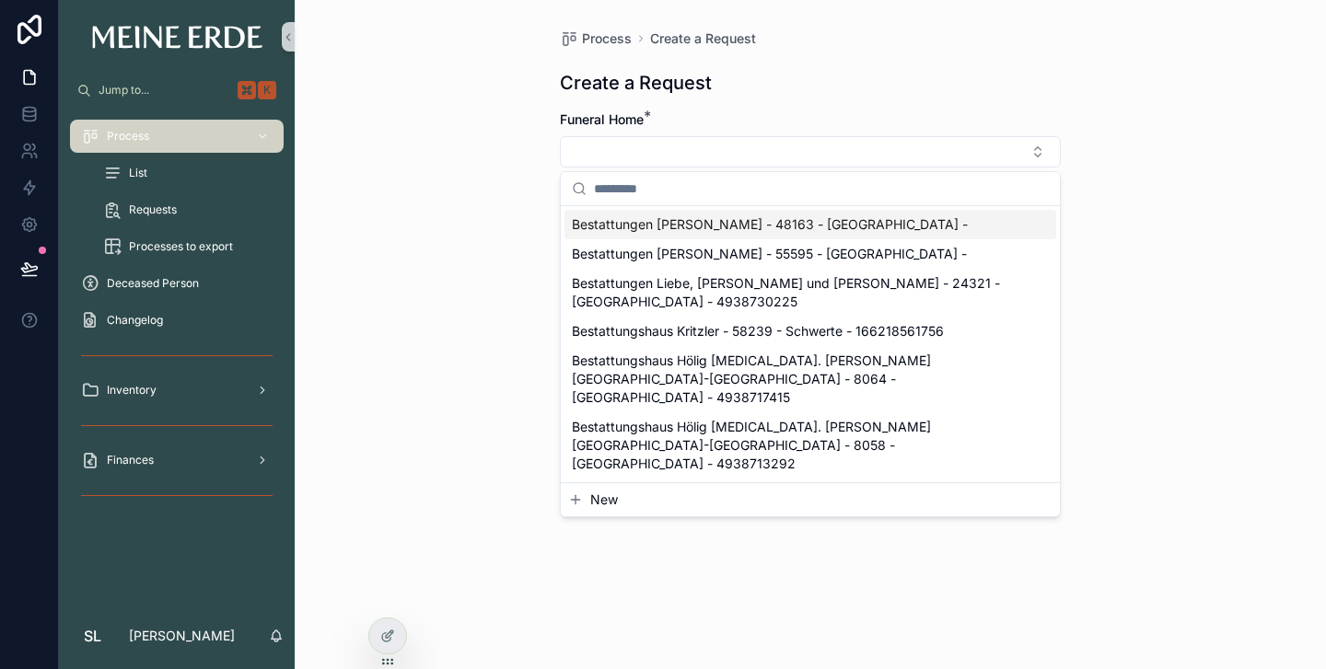  Describe the element at coordinates (635, 83) in the screenshot. I see `h1: Create a Request` at that location.